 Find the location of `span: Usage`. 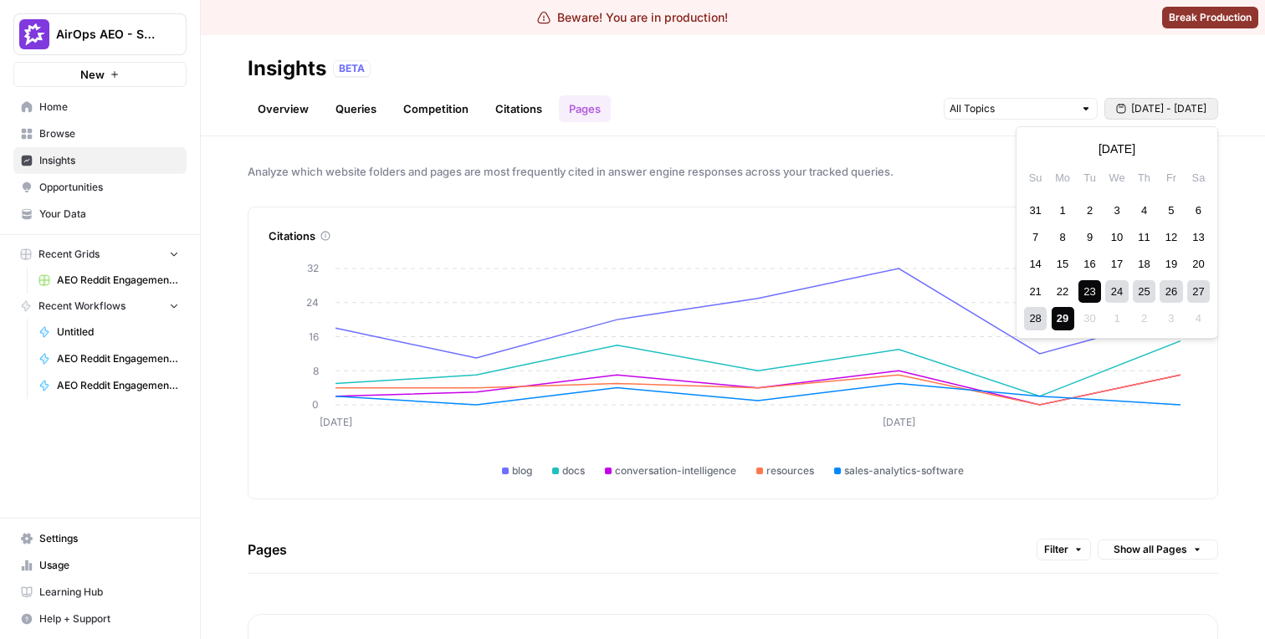

span: Usage is located at coordinates (109, 566).